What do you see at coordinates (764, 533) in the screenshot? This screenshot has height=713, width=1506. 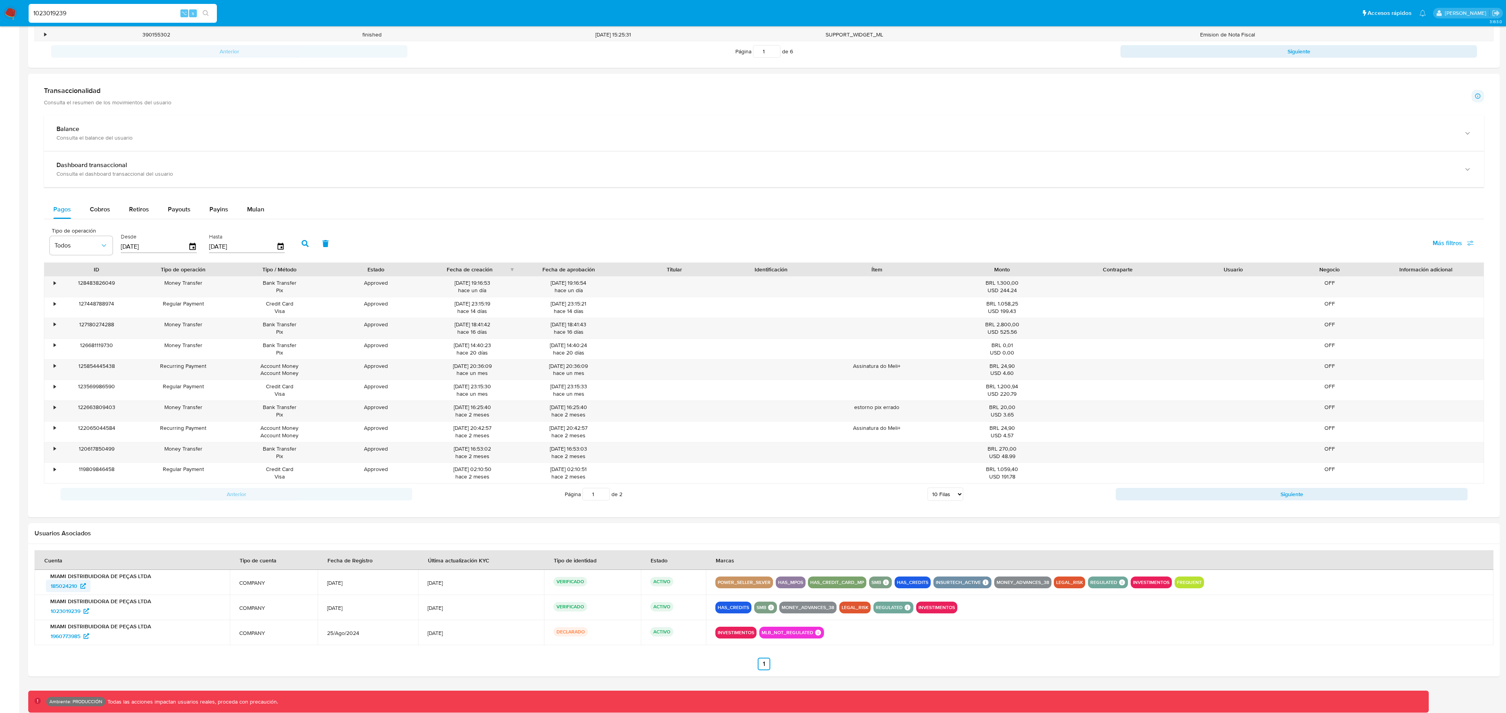 I see `h2: Usuarios Asociados` at bounding box center [764, 533].